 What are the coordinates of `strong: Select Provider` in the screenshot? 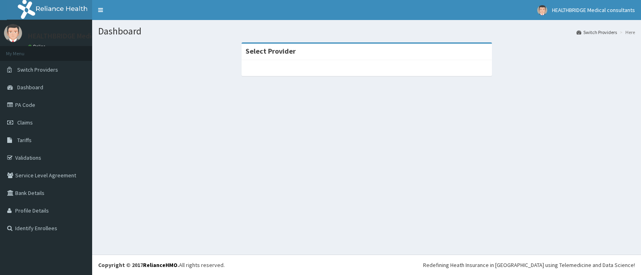 It's located at (270, 51).